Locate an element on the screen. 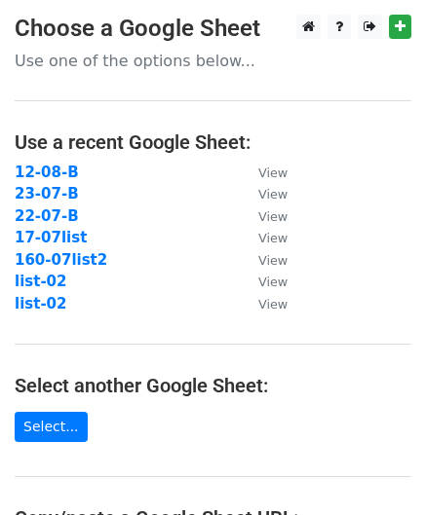 The image size is (426, 515). h3: Choose a Google Sheet is located at coordinates (212, 28).